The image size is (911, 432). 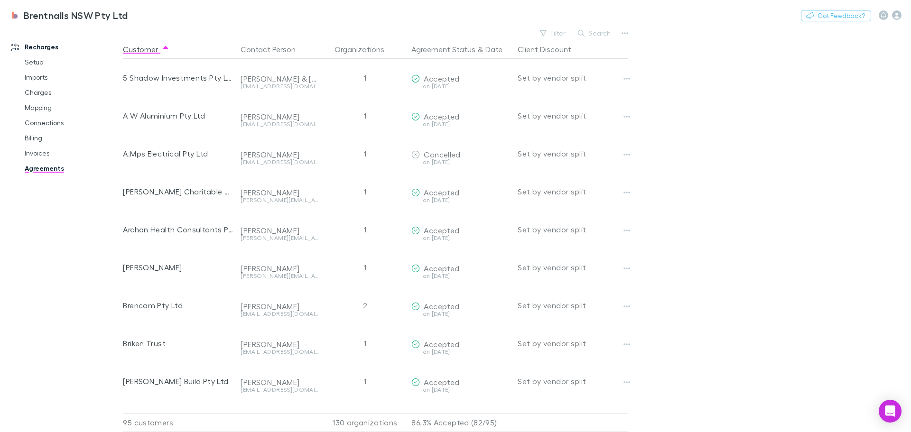 What do you see at coordinates (461, 423) in the screenshot?
I see `p: 86.3% Accepted (82/95)` at bounding box center [461, 423].